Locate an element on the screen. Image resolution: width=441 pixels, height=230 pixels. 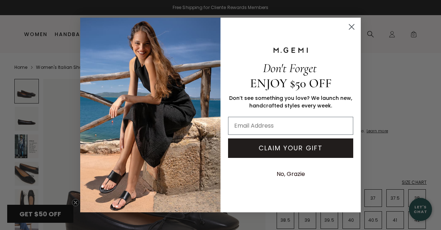
input: Email Address is located at coordinates (291, 126).